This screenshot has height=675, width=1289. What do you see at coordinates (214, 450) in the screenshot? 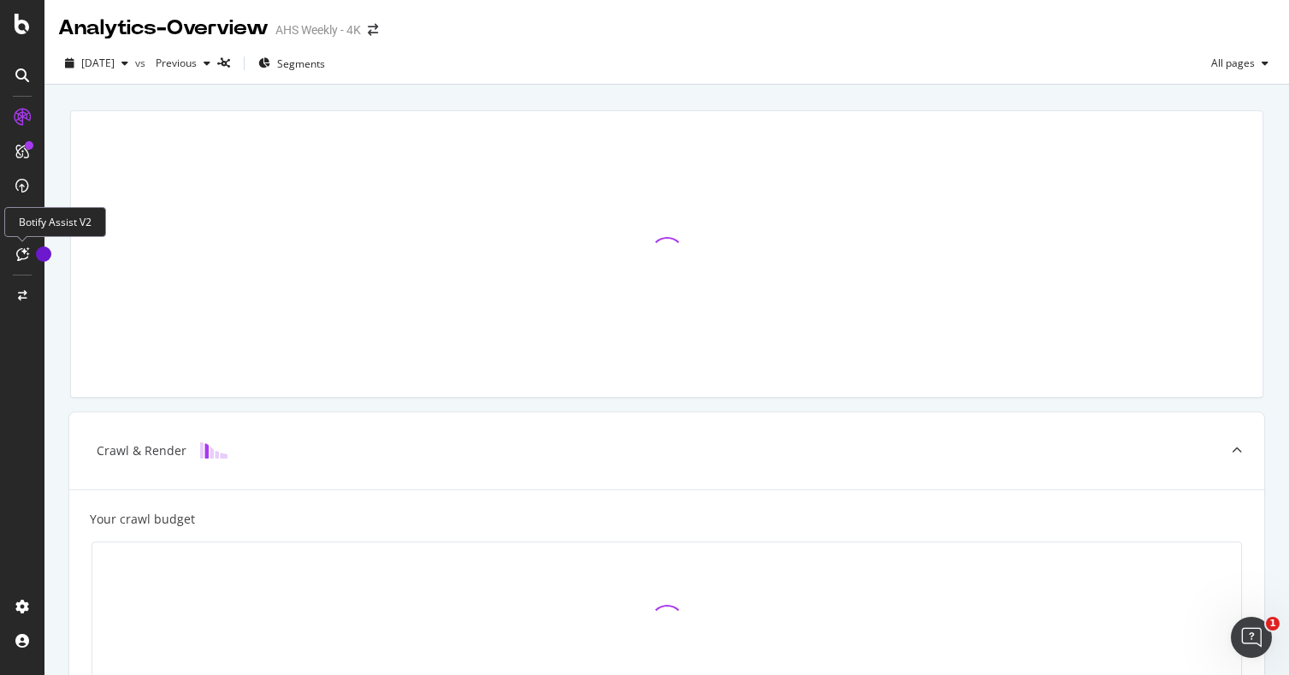
I see `img: block-icon` at bounding box center [214, 450].